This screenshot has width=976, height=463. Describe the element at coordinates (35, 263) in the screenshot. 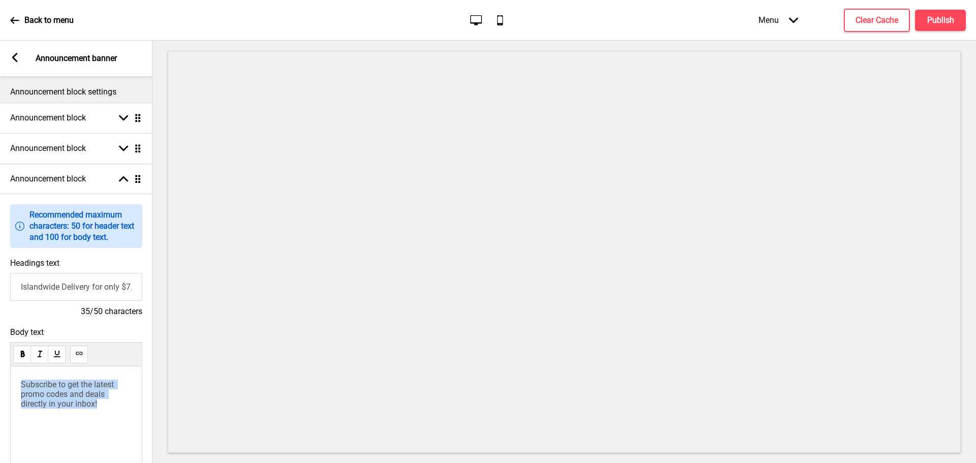

I see `label: Headings text` at that location.